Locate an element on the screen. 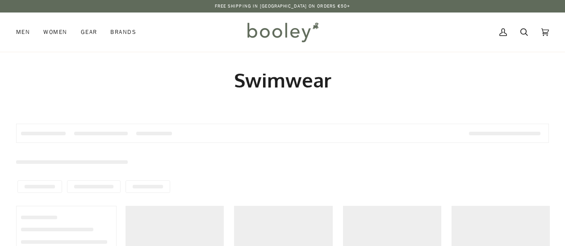  h1: Swimwear is located at coordinates (282, 80).